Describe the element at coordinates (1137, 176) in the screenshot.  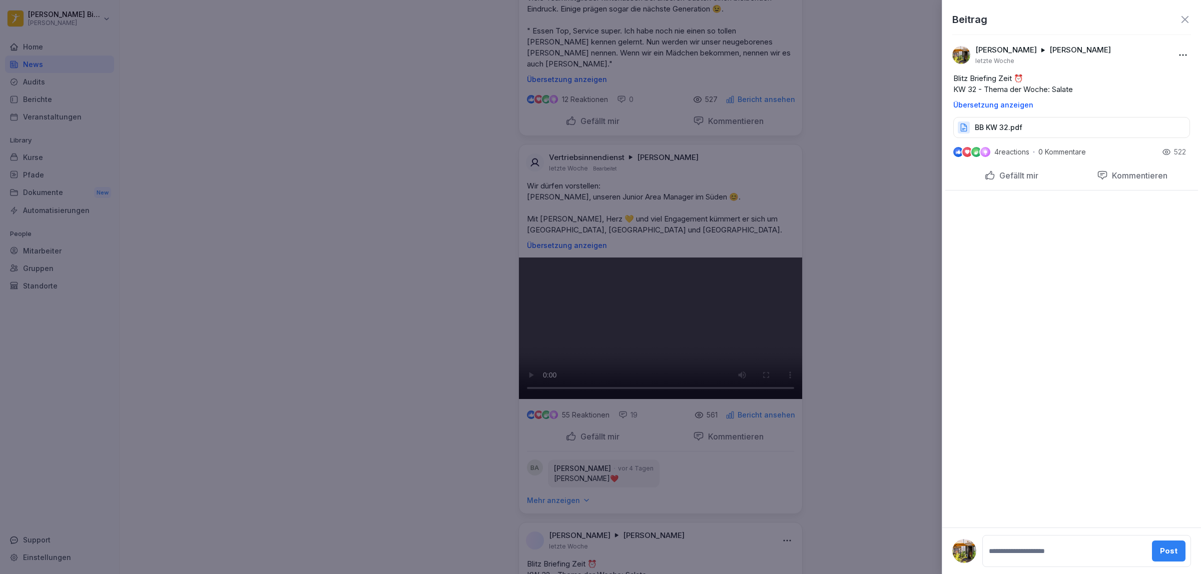
I see `p: Kommentieren` at that location.